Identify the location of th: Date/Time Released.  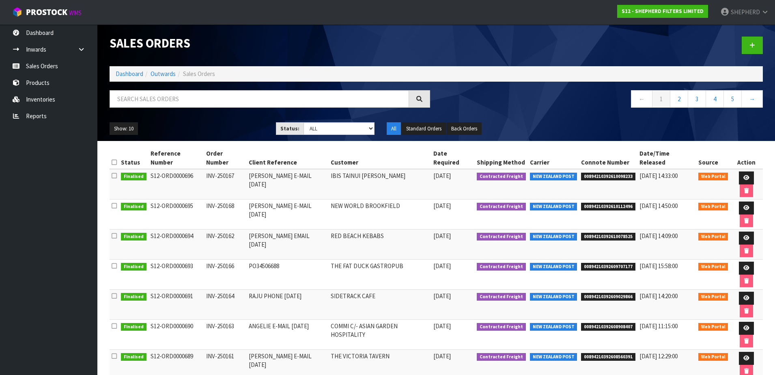
(667, 158).